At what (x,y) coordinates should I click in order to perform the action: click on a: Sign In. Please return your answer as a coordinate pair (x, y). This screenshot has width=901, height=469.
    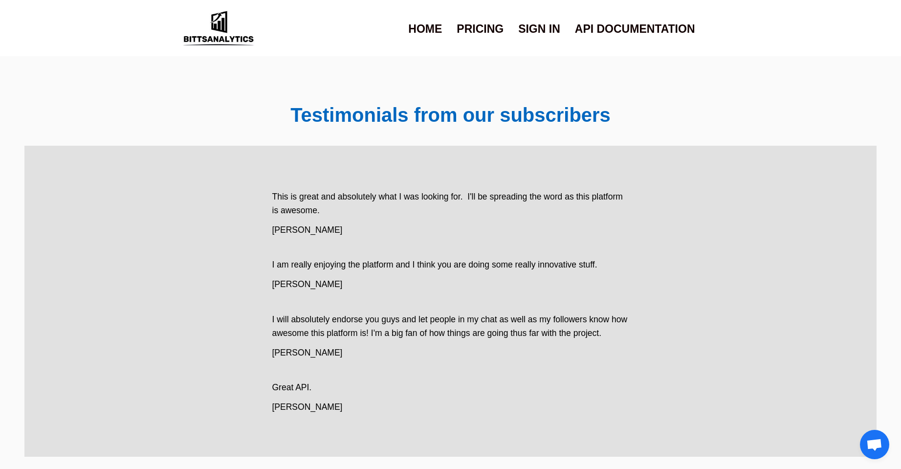
    Looking at the image, I should click on (539, 29).